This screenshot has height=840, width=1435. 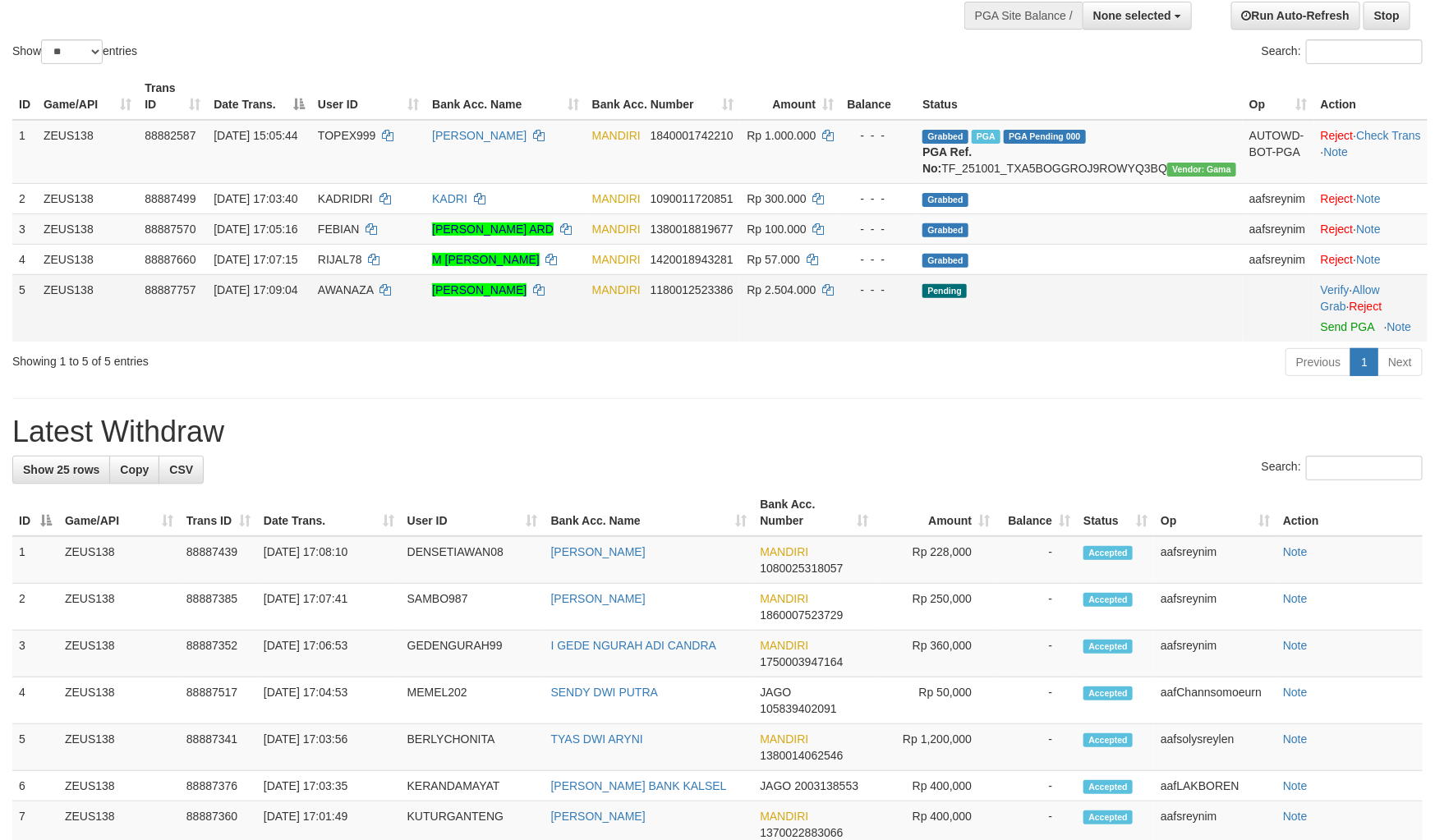 I want to click on td: Rp 360,000, so click(x=936, y=654).